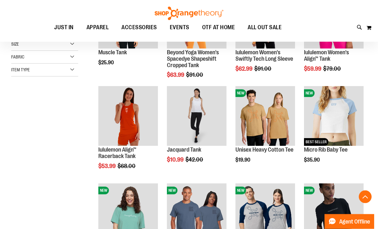 The height and width of the screenshot is (229, 378). What do you see at coordinates (113, 53) in the screenshot?
I see `a: Muscle Tank` at bounding box center [113, 53].